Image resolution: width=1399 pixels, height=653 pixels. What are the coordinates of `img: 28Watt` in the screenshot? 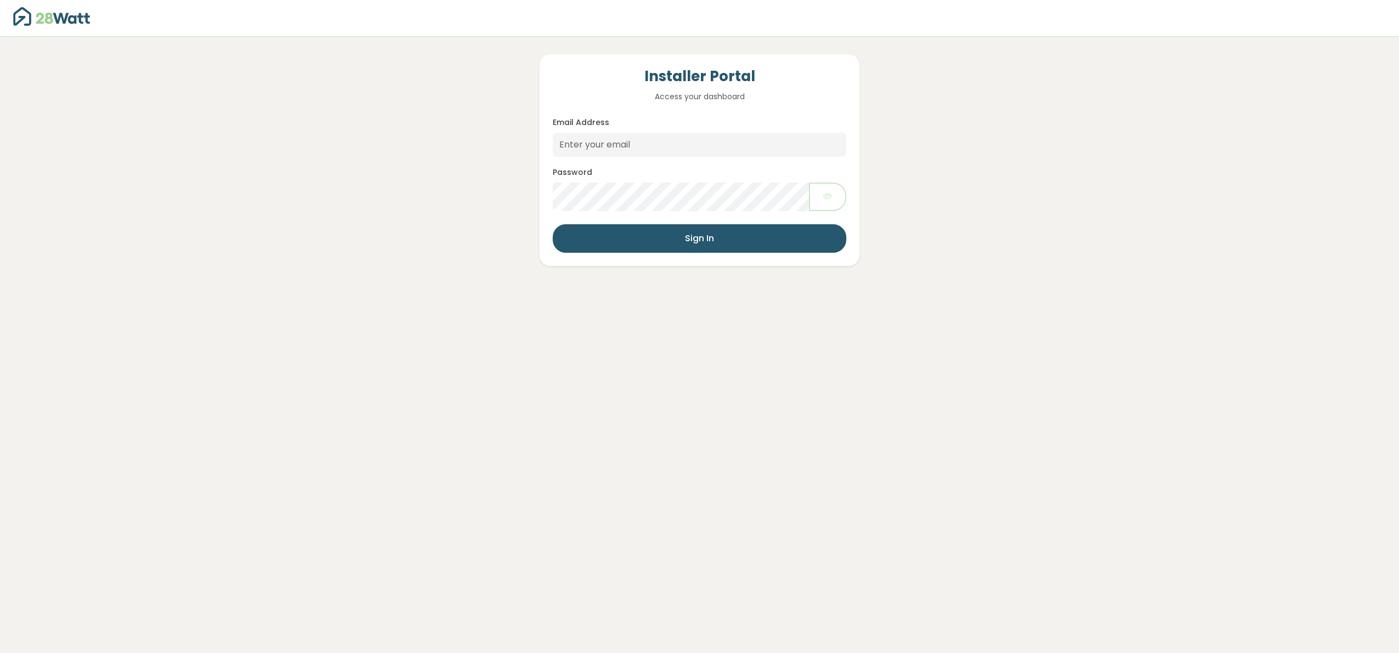 It's located at (52, 16).